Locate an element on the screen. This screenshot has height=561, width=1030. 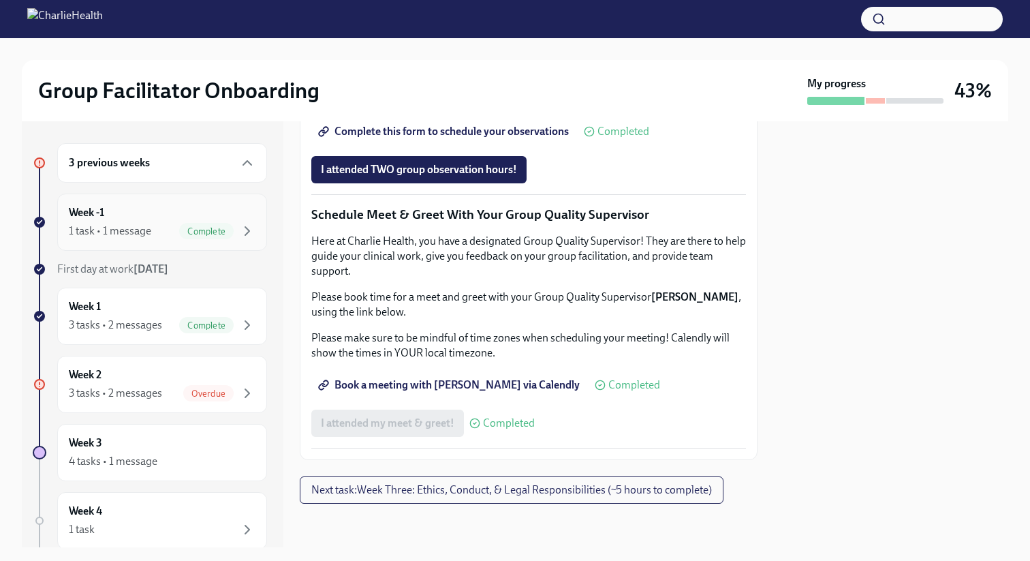
a: Week 13 tasks • 2 messagesComplete is located at coordinates (150, 316).